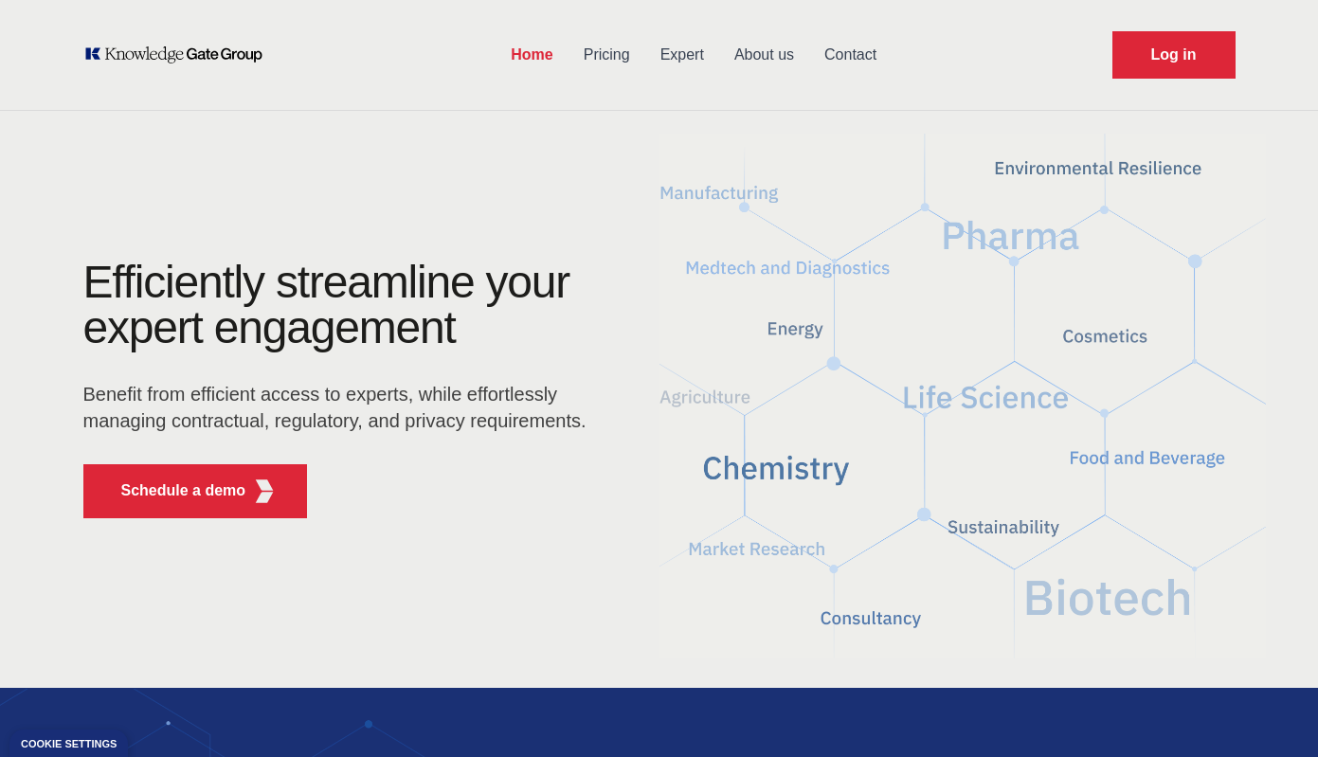 This screenshot has width=1318, height=757. What do you see at coordinates (531, 55) in the screenshot?
I see `a: Home` at bounding box center [531, 55].